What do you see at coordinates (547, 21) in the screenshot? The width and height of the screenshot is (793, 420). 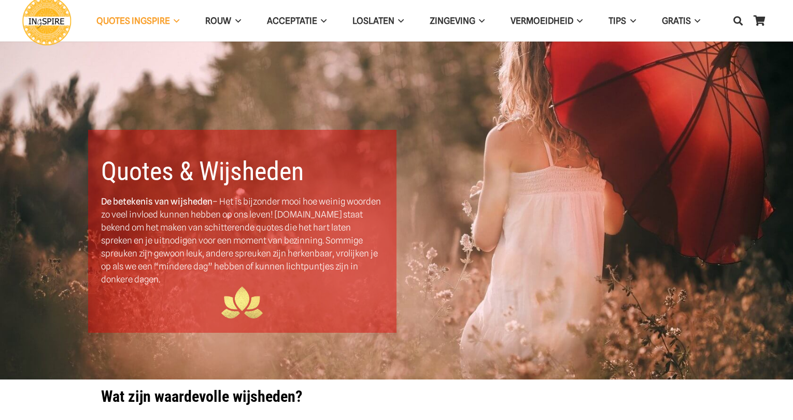 I see `a: VERMOEIDHEIDVERMOEIDHEID Menu` at bounding box center [547, 21].